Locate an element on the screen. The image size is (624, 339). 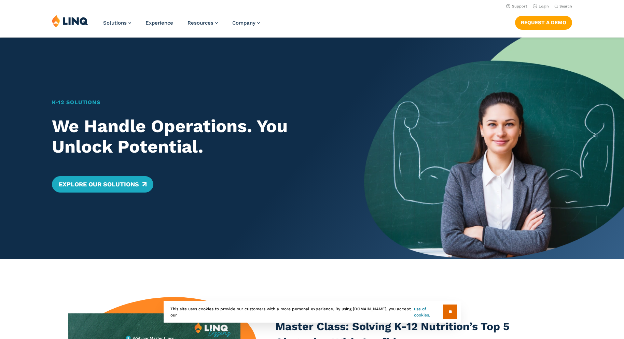
a: Request a Demo is located at coordinates (543, 23).